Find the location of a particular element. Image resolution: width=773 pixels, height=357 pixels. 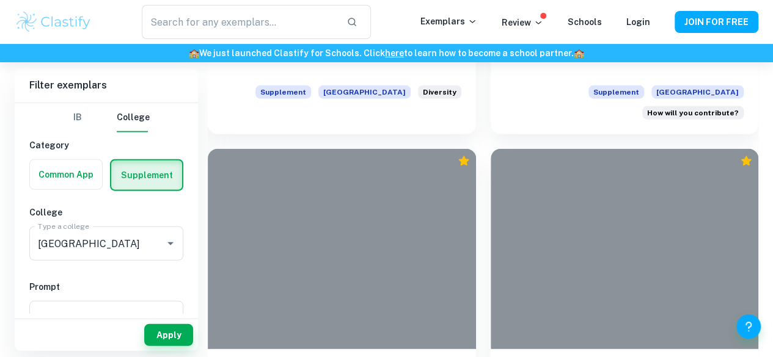

div: We want to be sure we’re considering your application in the context of your personal experiences... is located at coordinates (693, 113).